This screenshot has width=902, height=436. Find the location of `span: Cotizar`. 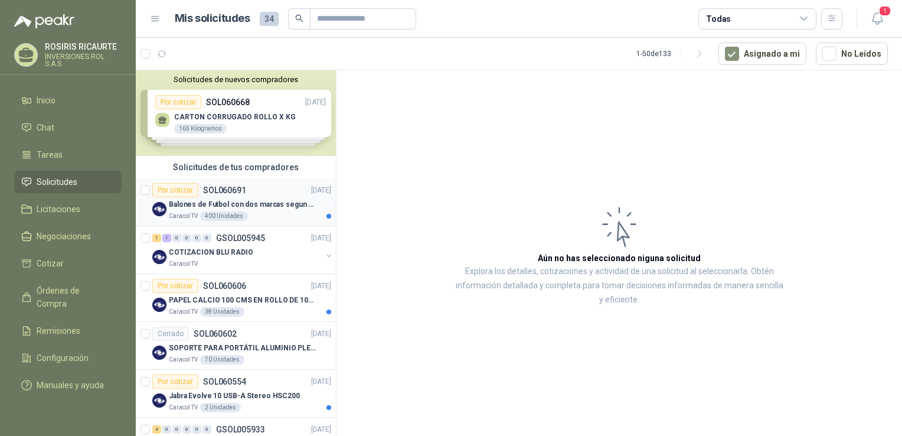

span: Cotizar is located at coordinates (50, 263).